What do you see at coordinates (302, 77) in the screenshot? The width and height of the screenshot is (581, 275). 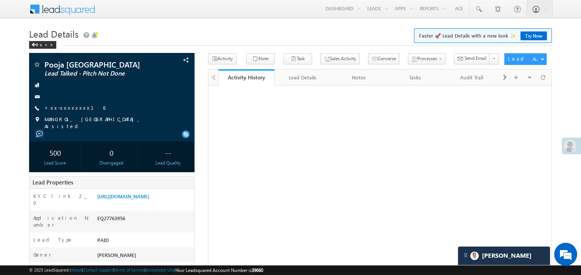 I see `div: Lead Details` at bounding box center [302, 77].